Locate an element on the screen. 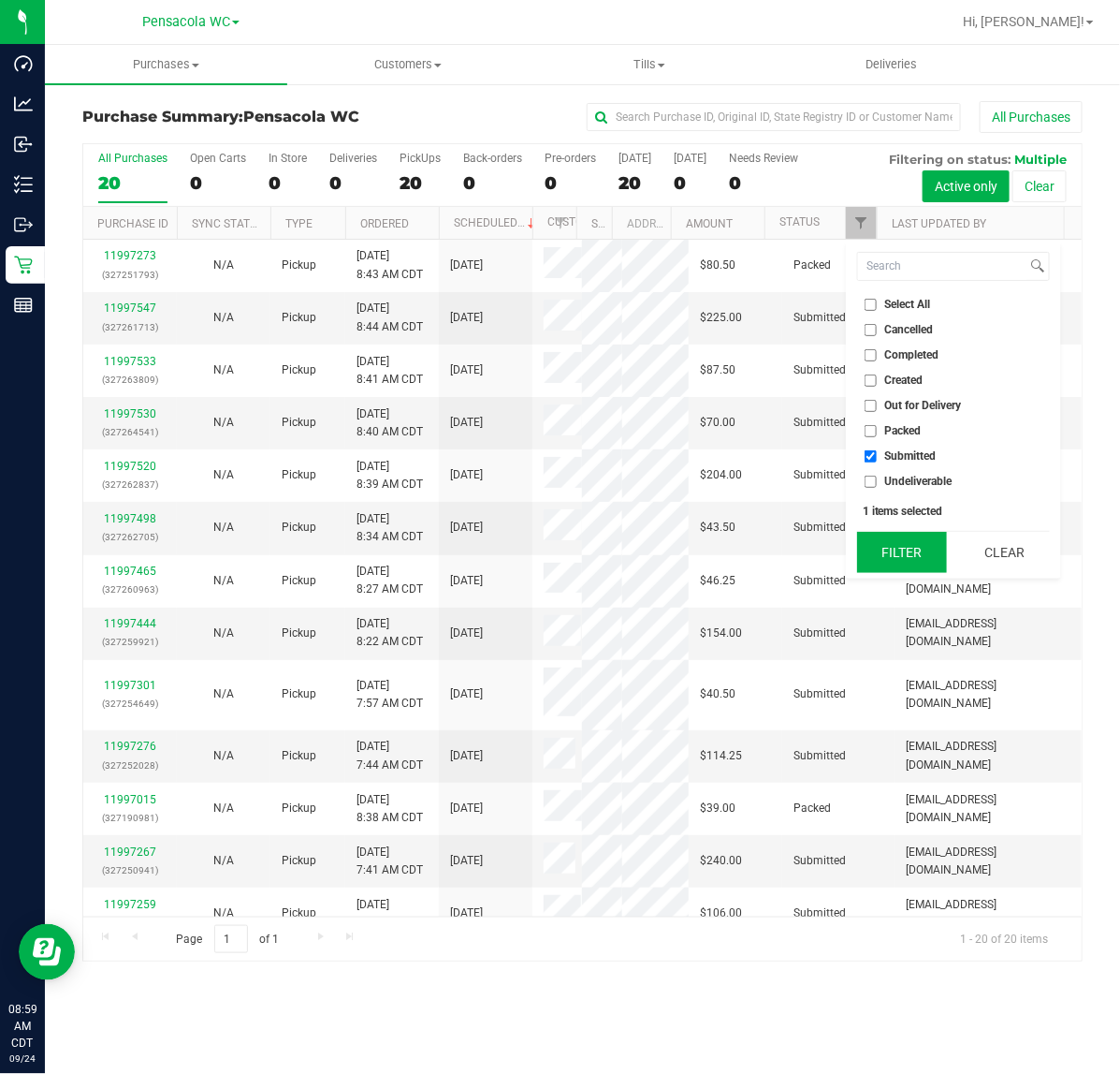 The image size is (1120, 1074). p: (327250414) is located at coordinates (130, 922).